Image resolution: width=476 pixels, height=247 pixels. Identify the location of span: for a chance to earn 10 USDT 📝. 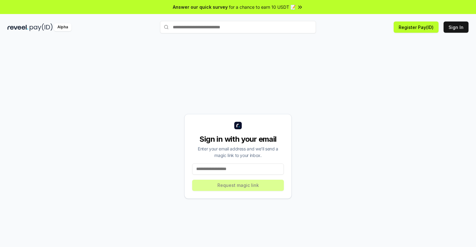
(262, 7).